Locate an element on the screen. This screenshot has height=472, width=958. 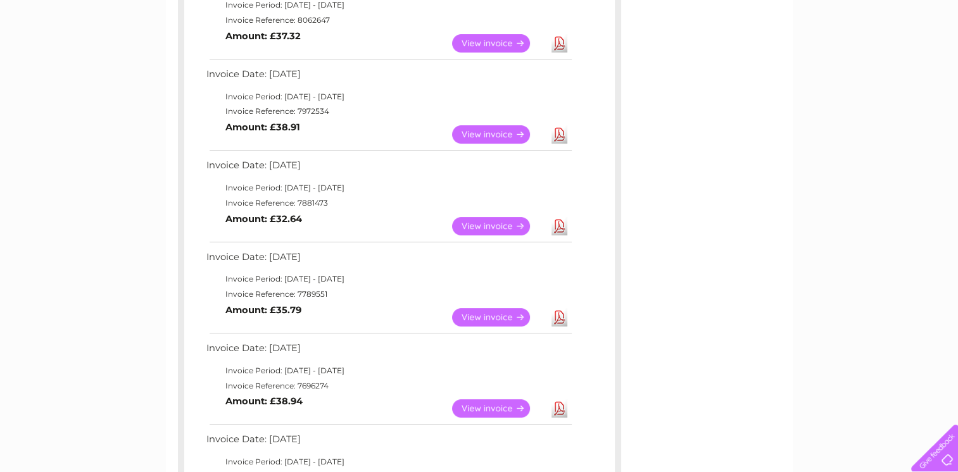
td: Invoice Reference: 7696274 is located at coordinates (388, 386).